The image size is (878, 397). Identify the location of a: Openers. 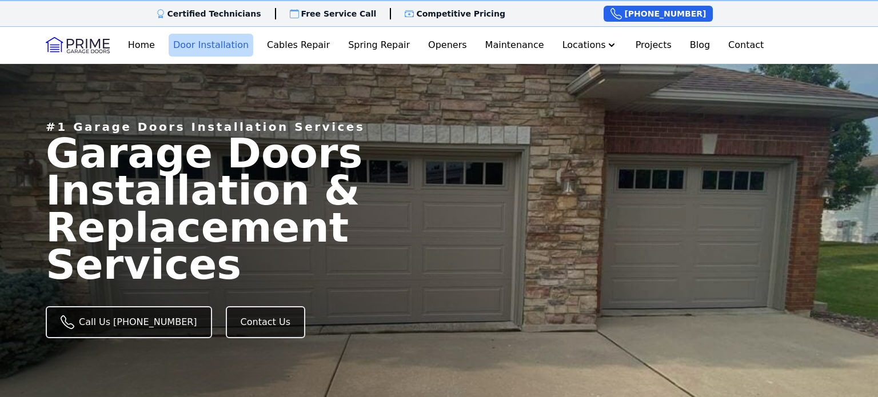
(447, 45).